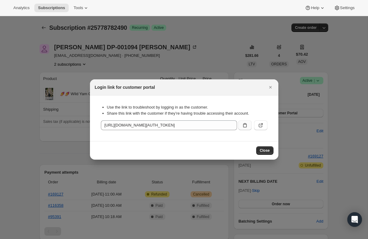 This screenshot has width=368, height=239. What do you see at coordinates (187, 113) in the screenshot?
I see `li: Share this link with the customer if they’re having trouble accessing their account.` at bounding box center [187, 113].